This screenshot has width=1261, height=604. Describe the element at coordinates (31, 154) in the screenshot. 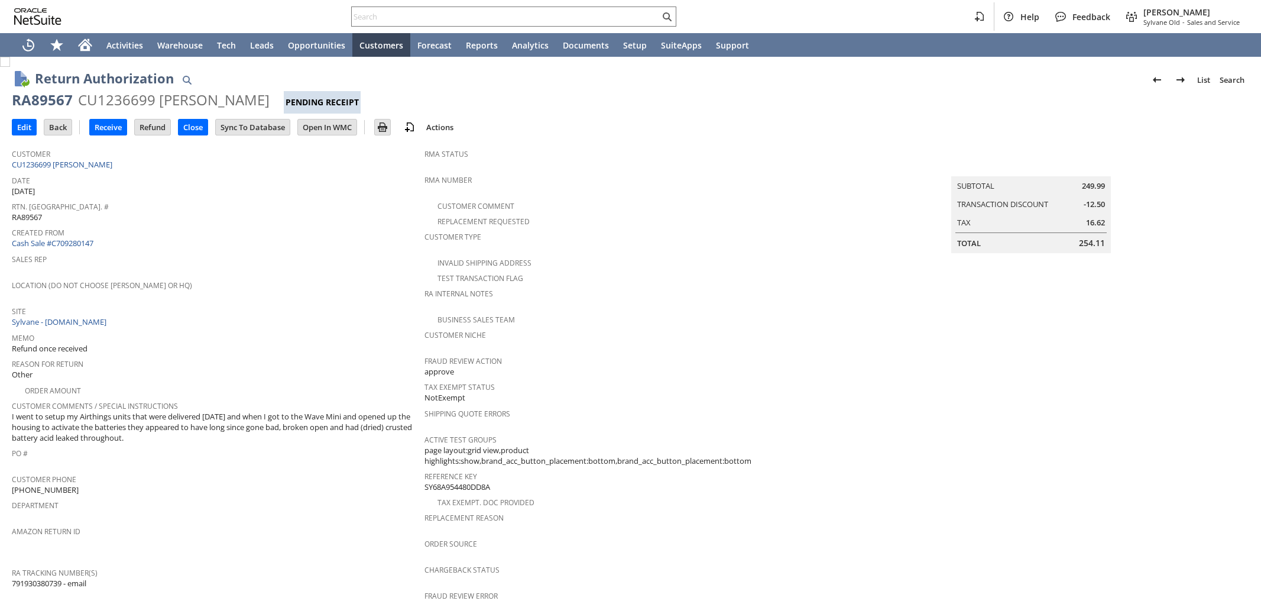

I see `a: Customer` at that location.